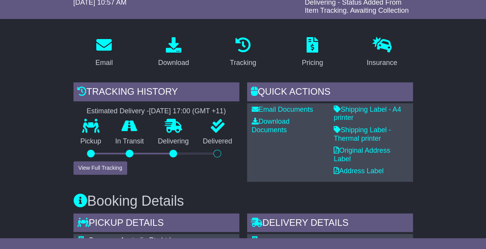 The image size is (486, 249). I want to click on div: Estimated Delivery -, so click(156, 111).